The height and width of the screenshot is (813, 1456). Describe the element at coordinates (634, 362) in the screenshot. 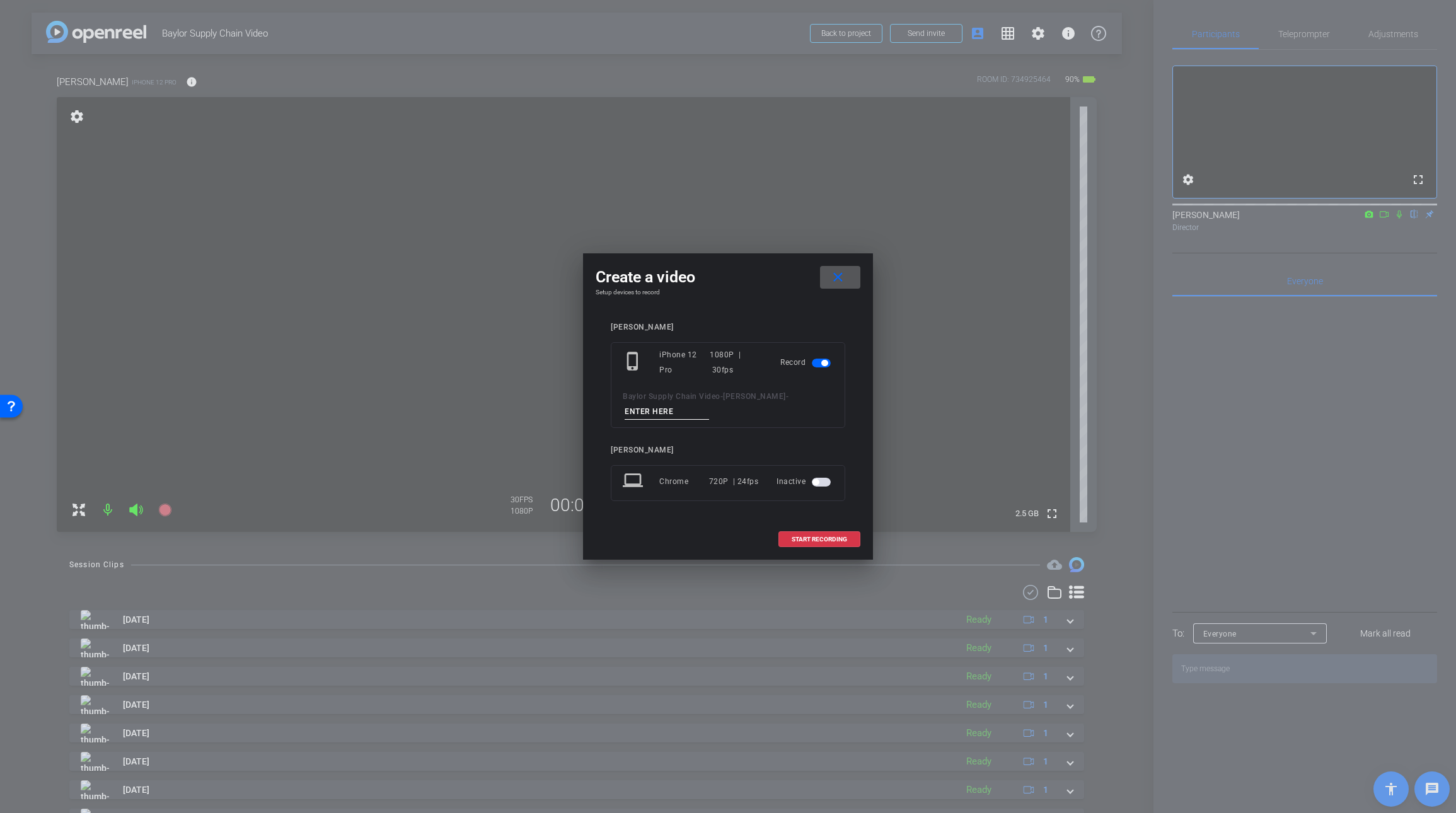

I see `mat-icon: phone_iphone` at that location.